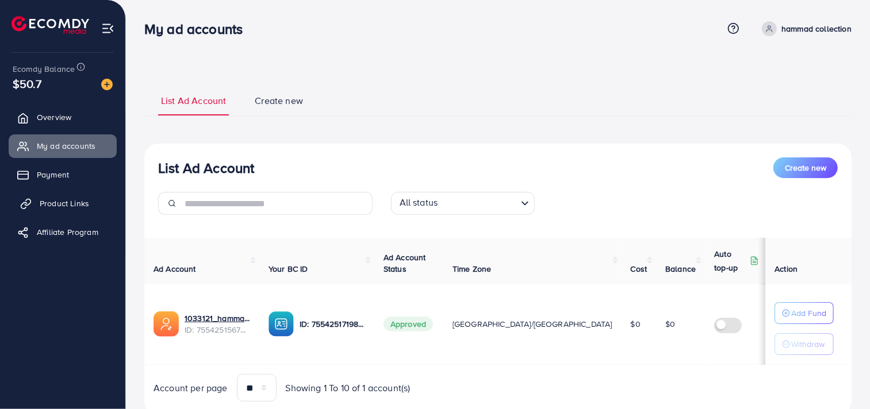 The height and width of the screenshot is (409, 870). What do you see at coordinates (67, 232) in the screenshot?
I see `span: Affiliate Program` at bounding box center [67, 232].